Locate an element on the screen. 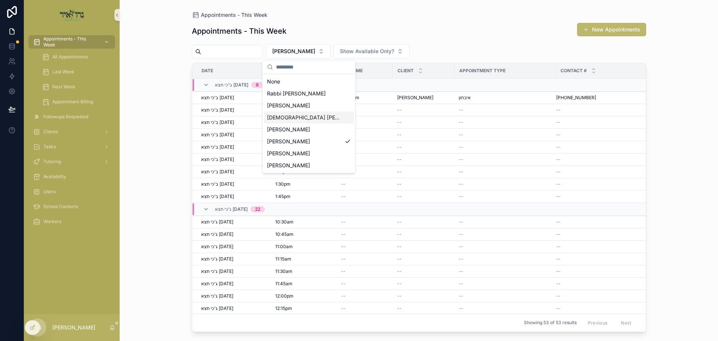 The height and width of the screenshot is (341, 718). span: Appointment Type is located at coordinates (482, 71).